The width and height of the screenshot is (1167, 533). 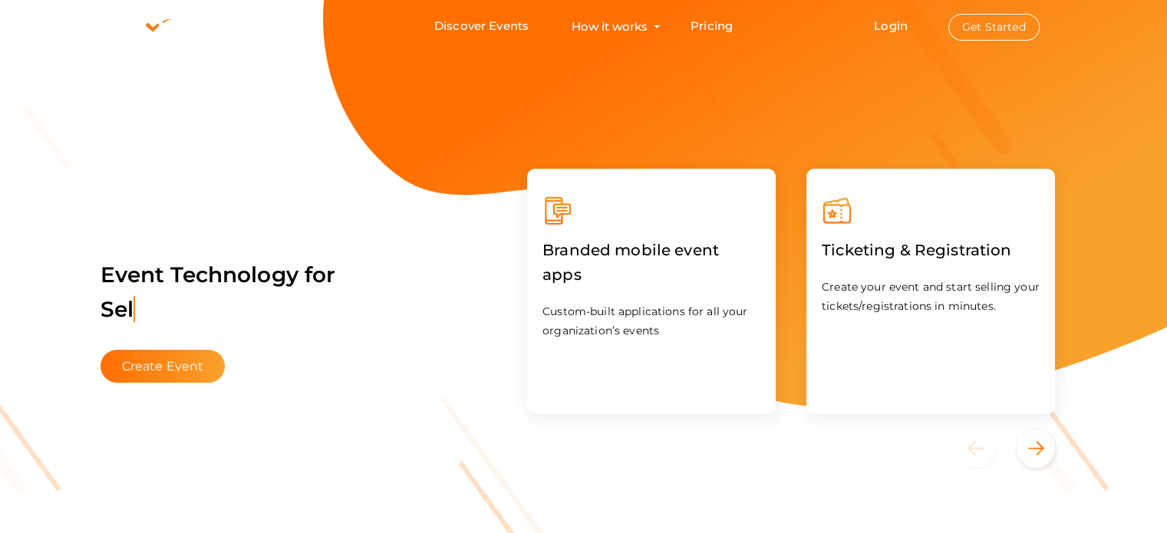 What do you see at coordinates (651, 275) in the screenshot?
I see `a: Branded mobile event apps` at bounding box center [651, 275].